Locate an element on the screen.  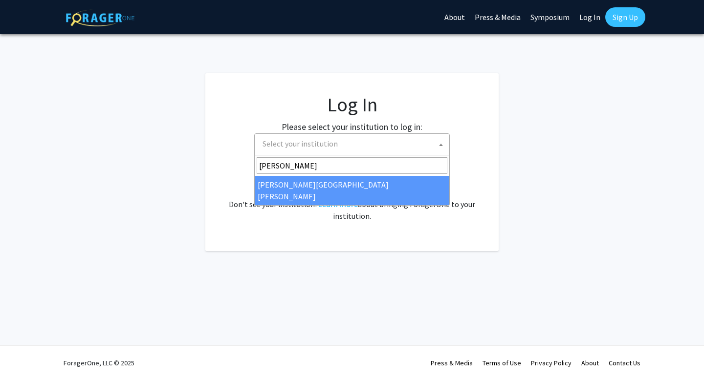
a: Sign Up is located at coordinates (625, 17).